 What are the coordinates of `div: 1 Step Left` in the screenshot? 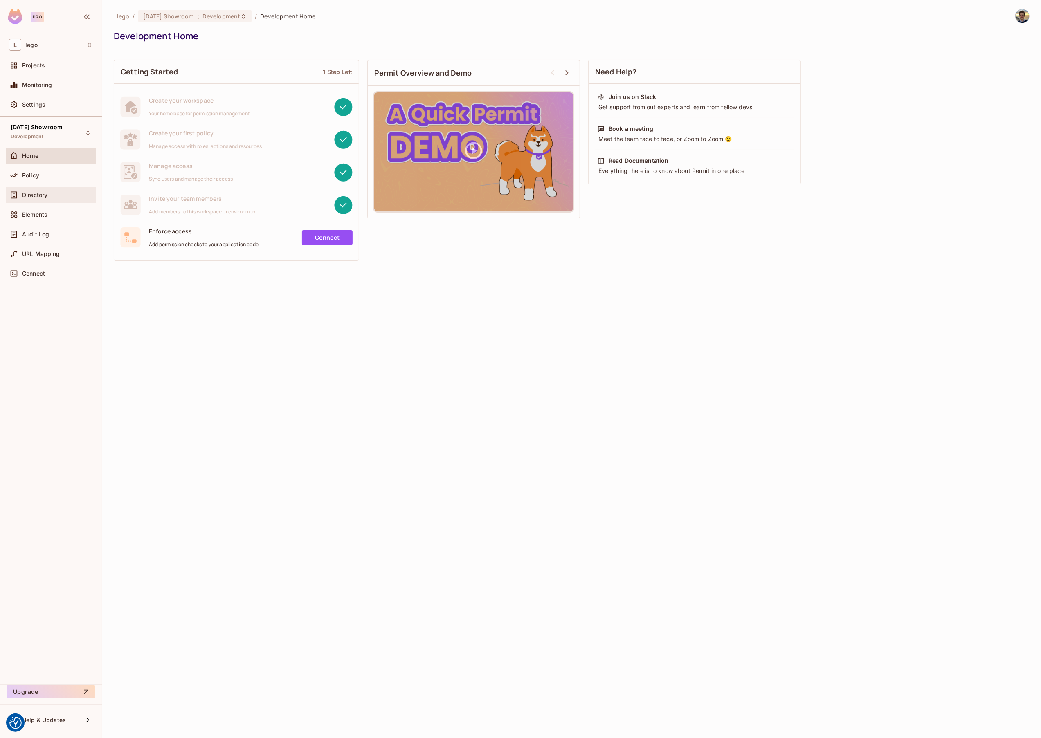 It's located at (337, 72).